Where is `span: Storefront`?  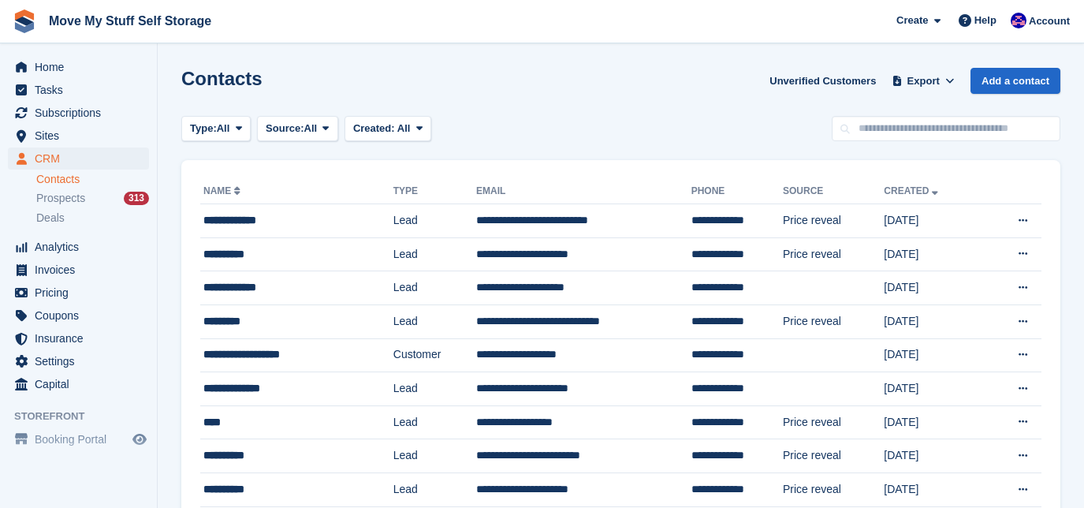 span: Storefront is located at coordinates (85, 416).